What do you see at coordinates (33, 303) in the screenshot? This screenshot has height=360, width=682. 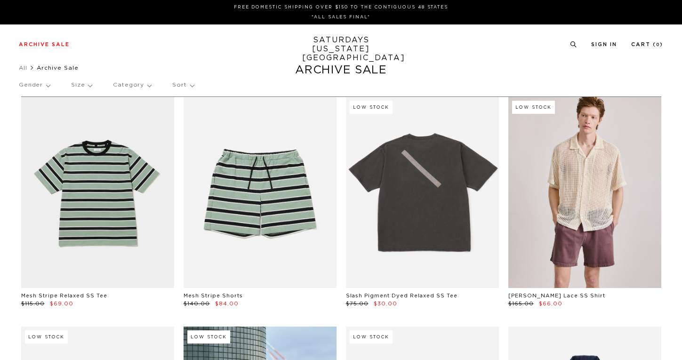 I see `span: $115.00` at bounding box center [33, 303].